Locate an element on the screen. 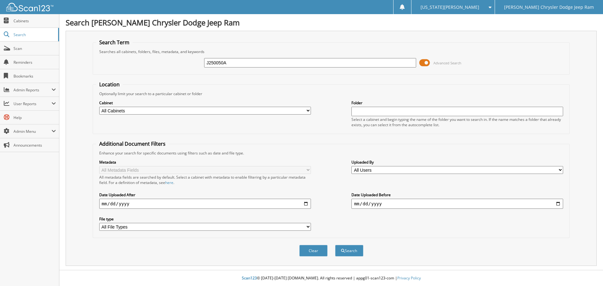 This screenshot has width=603, height=286. label: Folder is located at coordinates (457, 103).